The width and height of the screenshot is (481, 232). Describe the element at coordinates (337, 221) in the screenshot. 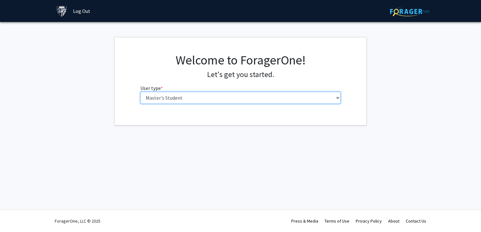

I see `a: Terms of Use` at that location.